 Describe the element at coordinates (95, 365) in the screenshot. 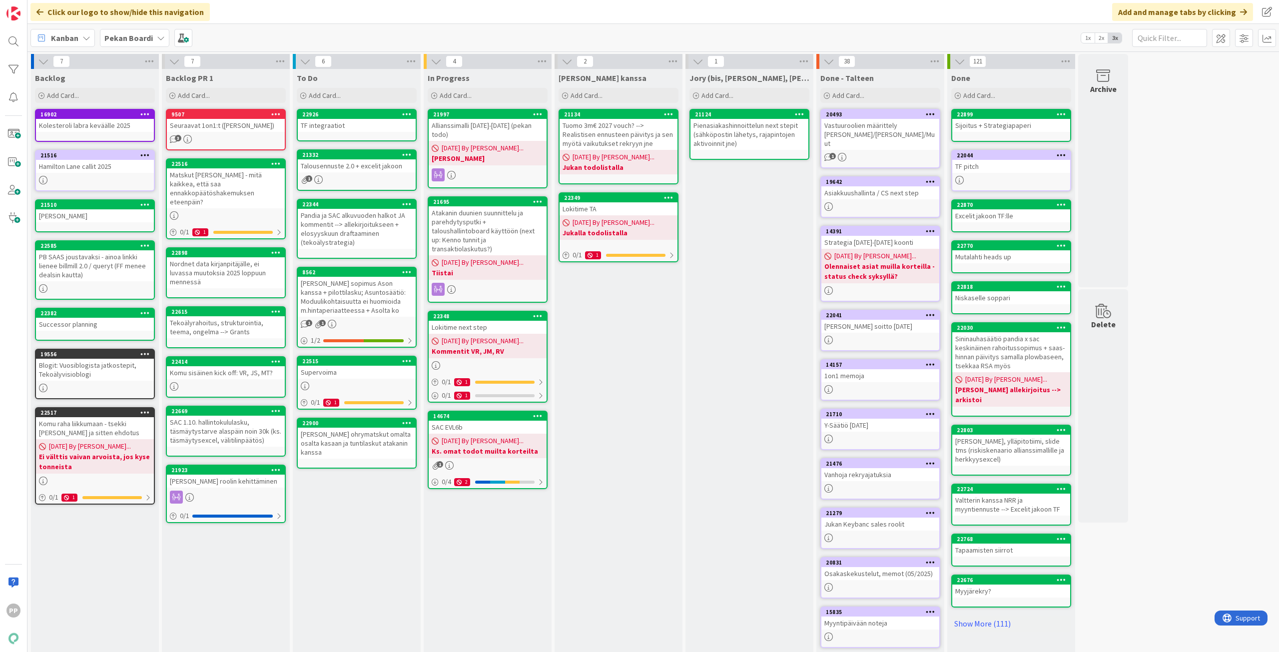

I see `div: 19556Blogit: Vuosiblogista jatkostepit, Tekoälyvisioblogi` at that location.